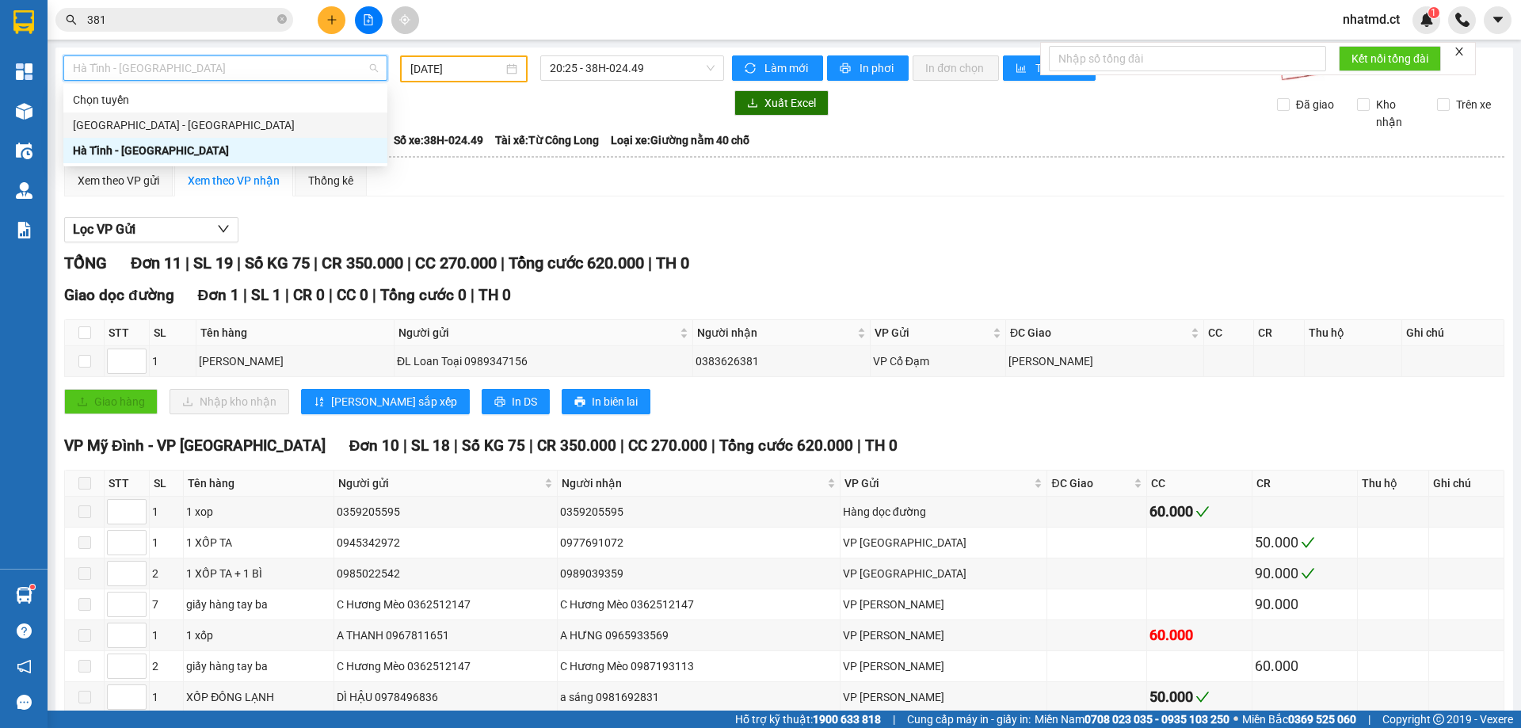 Image resolution: width=1521 pixels, height=728 pixels. I want to click on div: 0989039359, so click(698, 574).